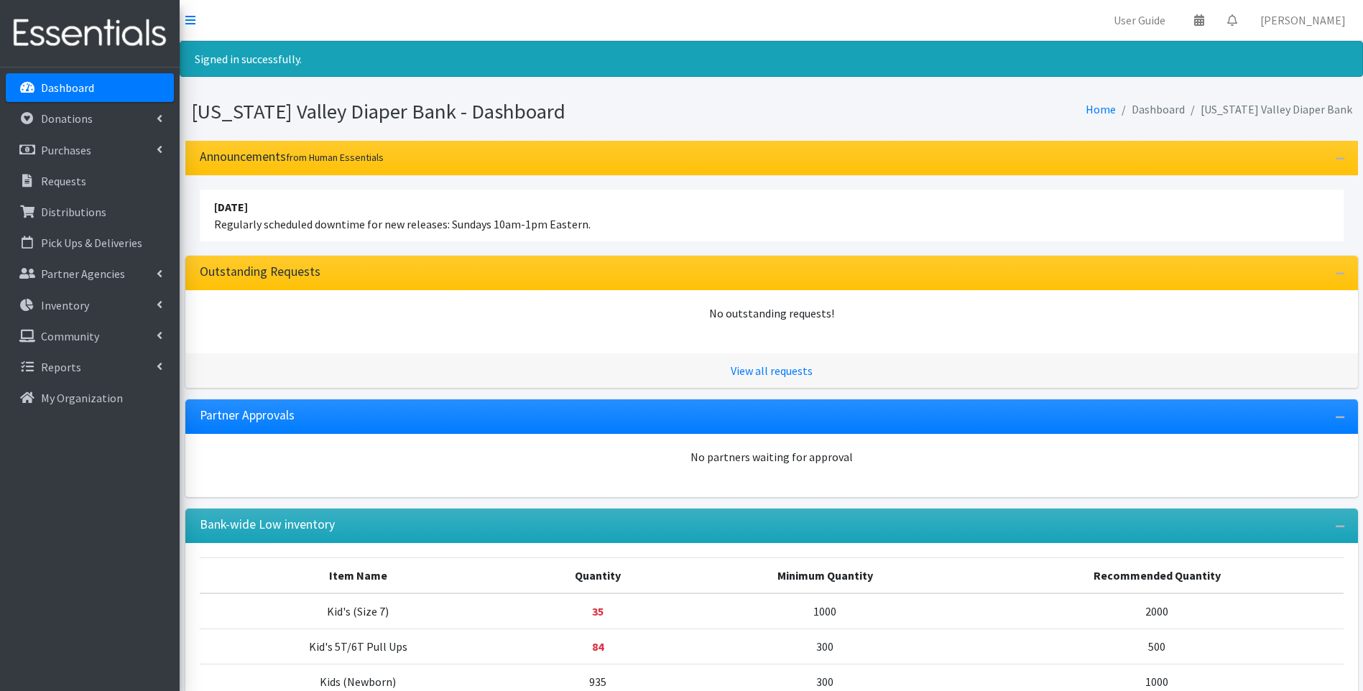 This screenshot has height=691, width=1363. I want to click on p: Requests, so click(63, 181).